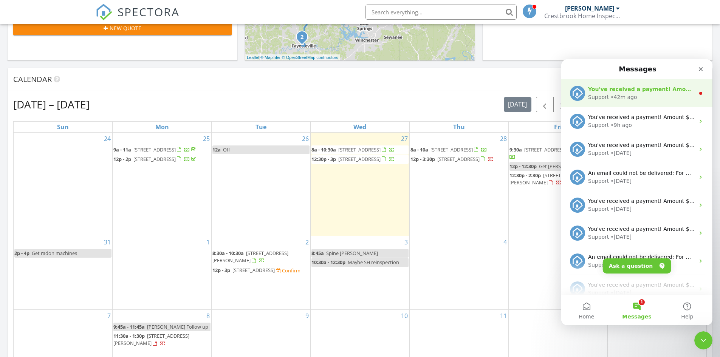 This screenshot has width=720, height=357. What do you see at coordinates (162, 273) in the screenshot?
I see `td: Go to September 1, 2025` at bounding box center [162, 273].